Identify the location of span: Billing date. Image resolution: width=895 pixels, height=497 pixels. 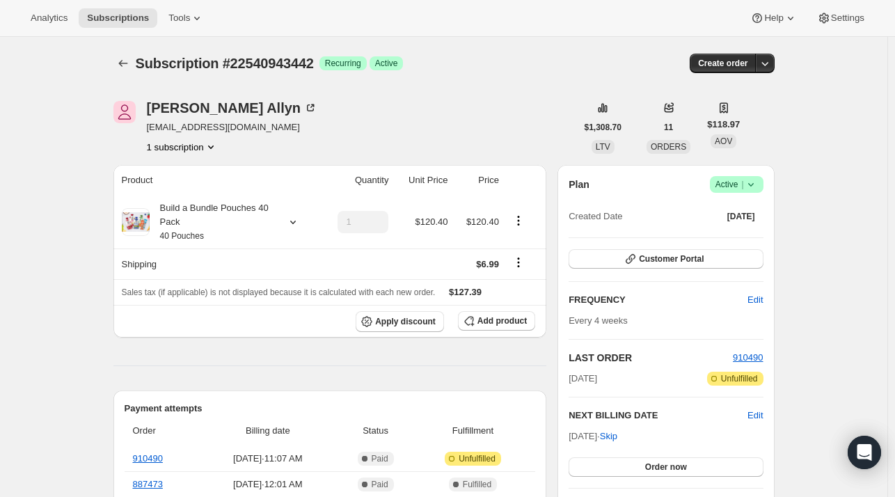
(267, 431).